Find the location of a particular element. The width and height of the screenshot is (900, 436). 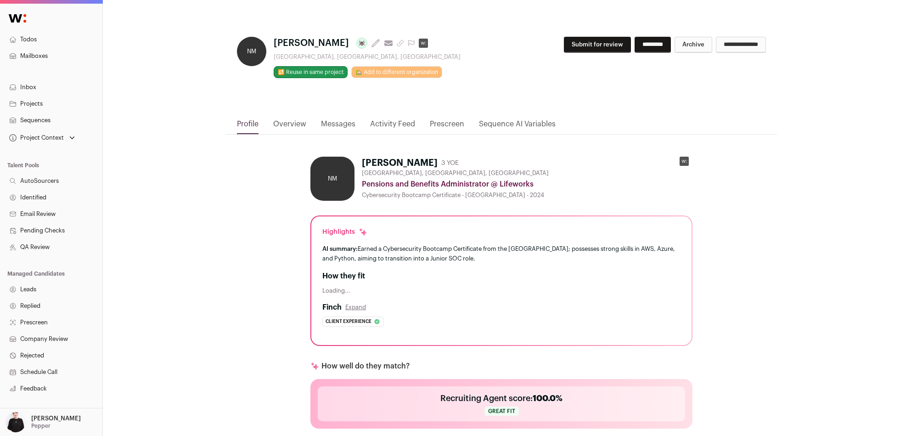

div: Loading... is located at coordinates (501, 291).